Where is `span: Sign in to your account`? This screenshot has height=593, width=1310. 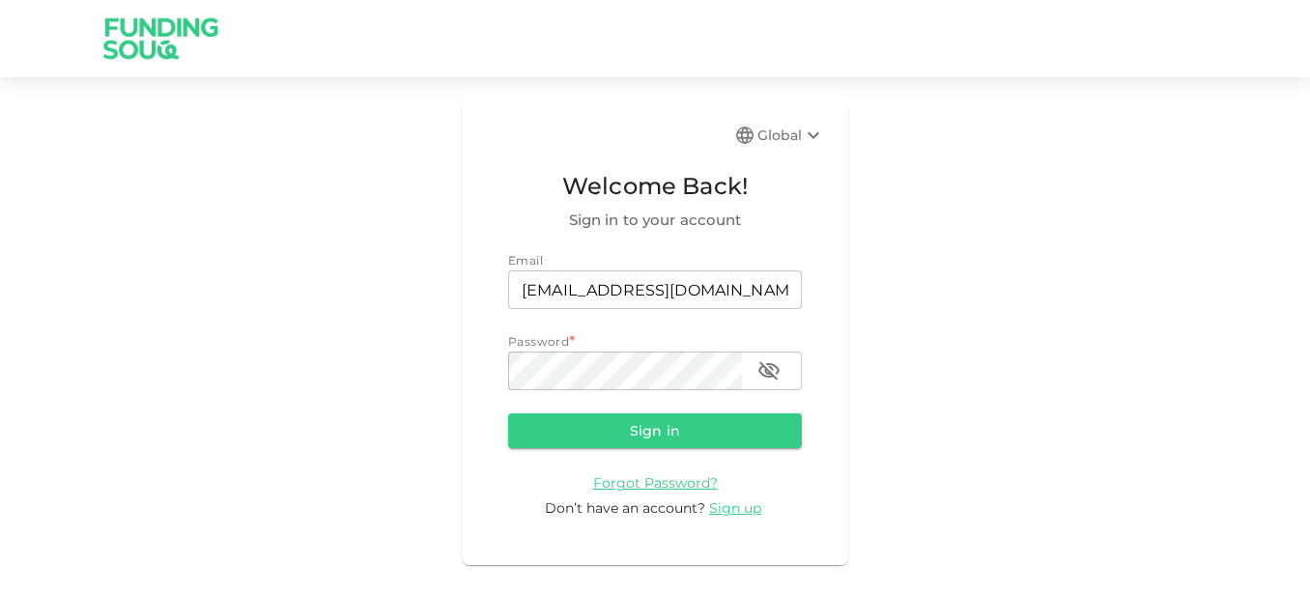 span: Sign in to your account is located at coordinates (655, 220).